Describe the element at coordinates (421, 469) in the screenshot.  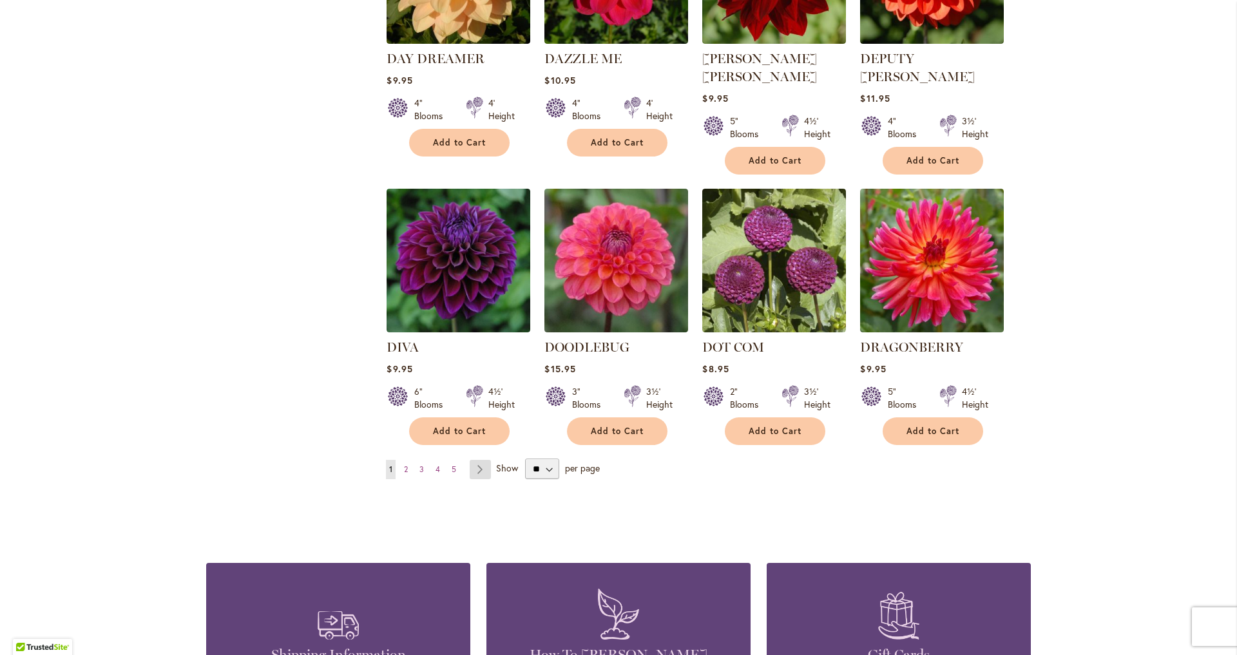
I see `span: 3` at that location.